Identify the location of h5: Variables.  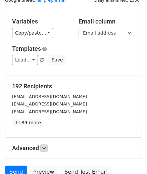
(40, 22).